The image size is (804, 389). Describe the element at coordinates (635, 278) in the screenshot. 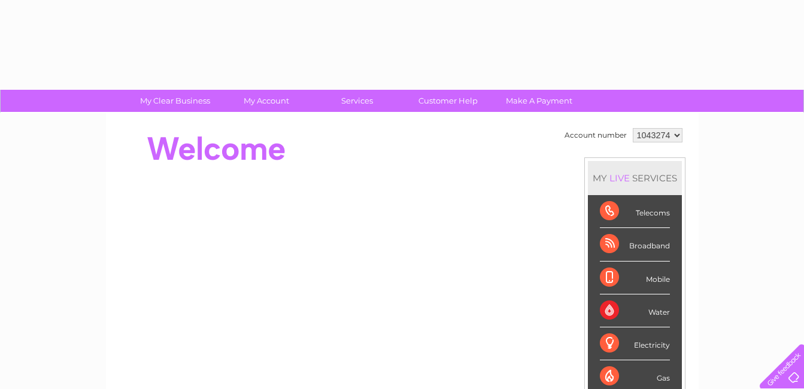

I see `div: Mobile` at that location.